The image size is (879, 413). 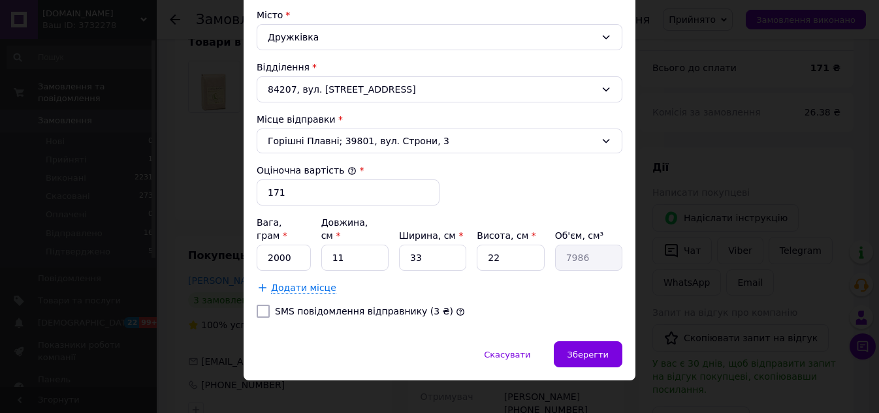 I want to click on label: Ширина, см, so click(x=431, y=236).